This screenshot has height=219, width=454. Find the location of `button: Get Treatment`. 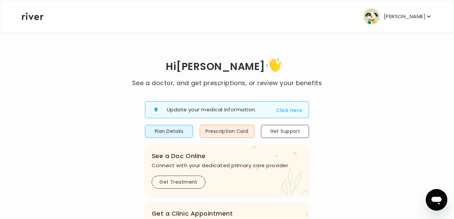

button: Get Treatment is located at coordinates (179, 182).